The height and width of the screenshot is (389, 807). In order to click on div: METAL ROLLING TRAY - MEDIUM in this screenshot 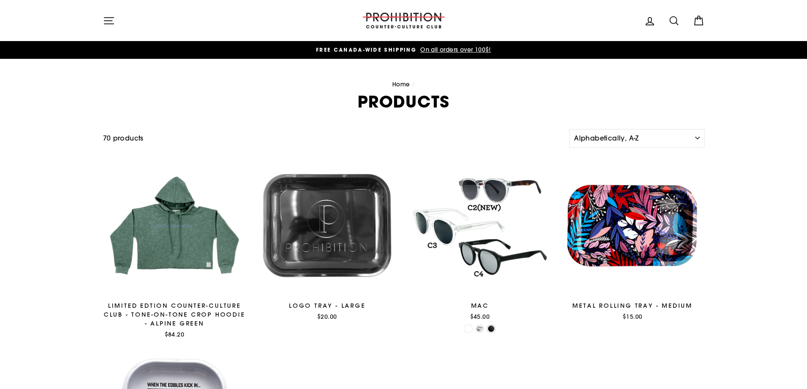, I will do `click(633, 306)`.